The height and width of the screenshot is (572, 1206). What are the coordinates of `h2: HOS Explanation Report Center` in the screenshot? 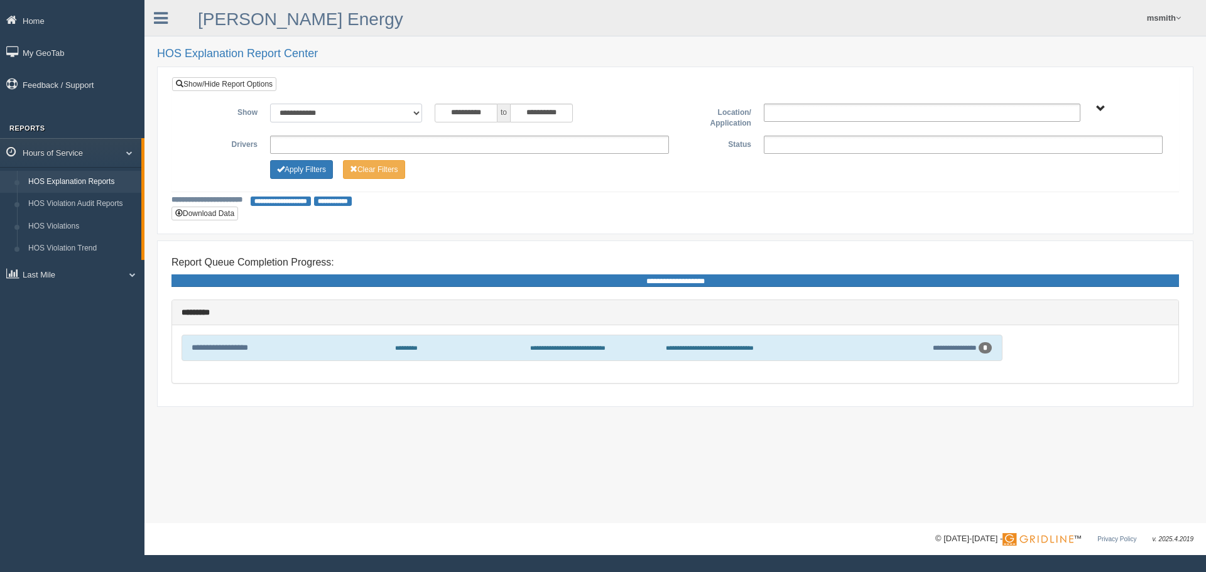 It's located at (675, 54).